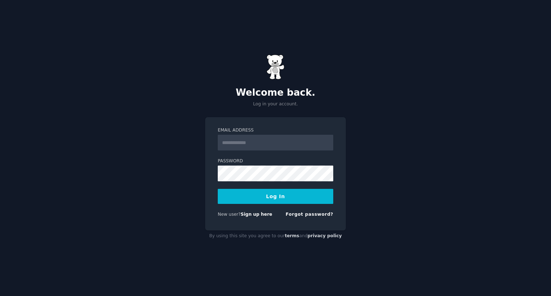 The width and height of the screenshot is (551, 296). I want to click on button: Log In, so click(275, 197).